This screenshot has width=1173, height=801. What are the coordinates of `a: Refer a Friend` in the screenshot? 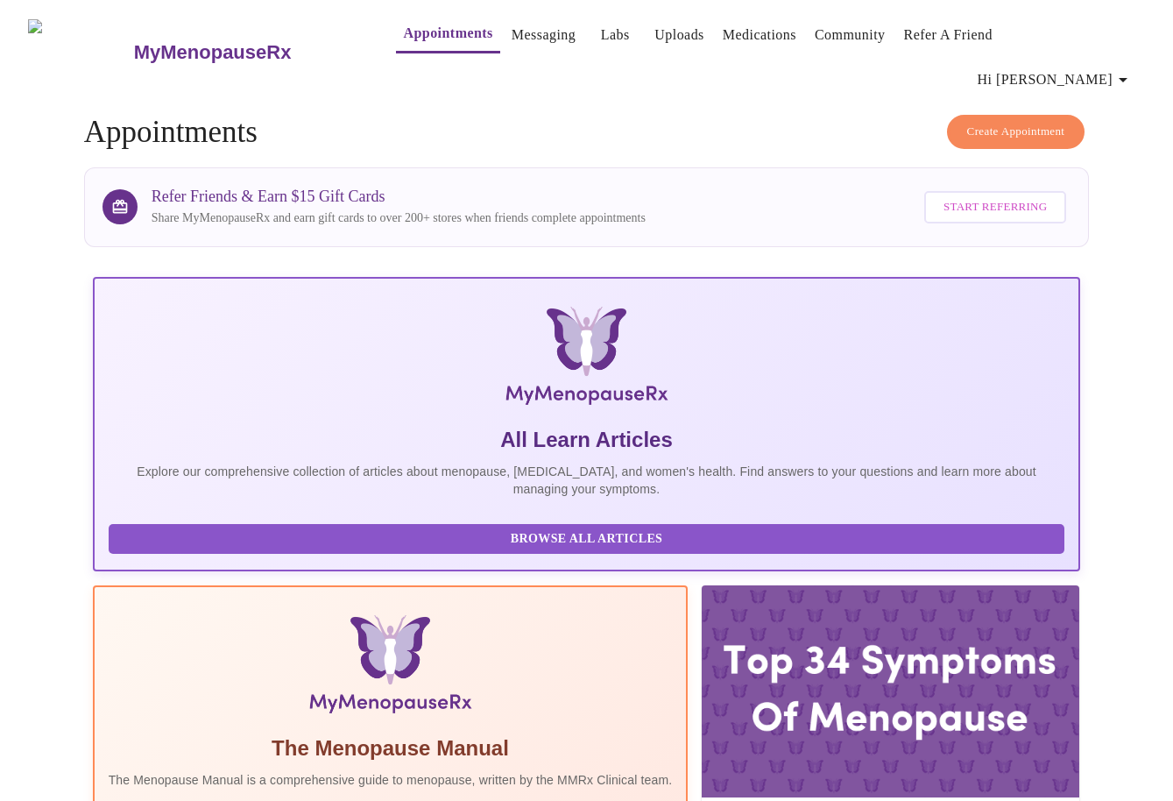 It's located at (949, 35).